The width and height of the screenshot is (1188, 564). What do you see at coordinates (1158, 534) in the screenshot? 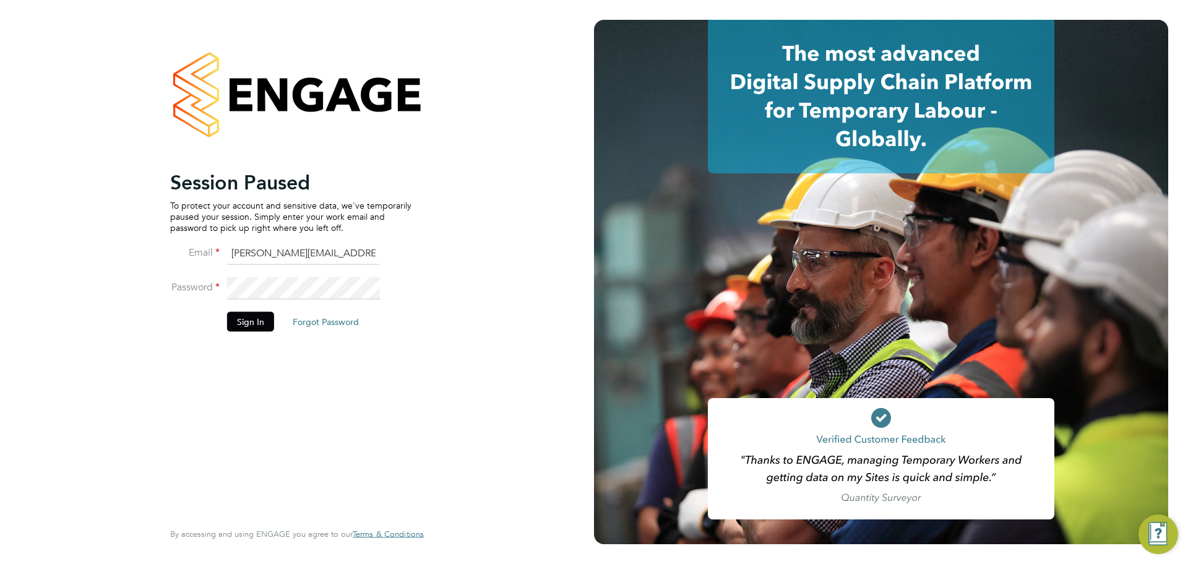
I see `button: Engage Resource Center` at bounding box center [1158, 534].